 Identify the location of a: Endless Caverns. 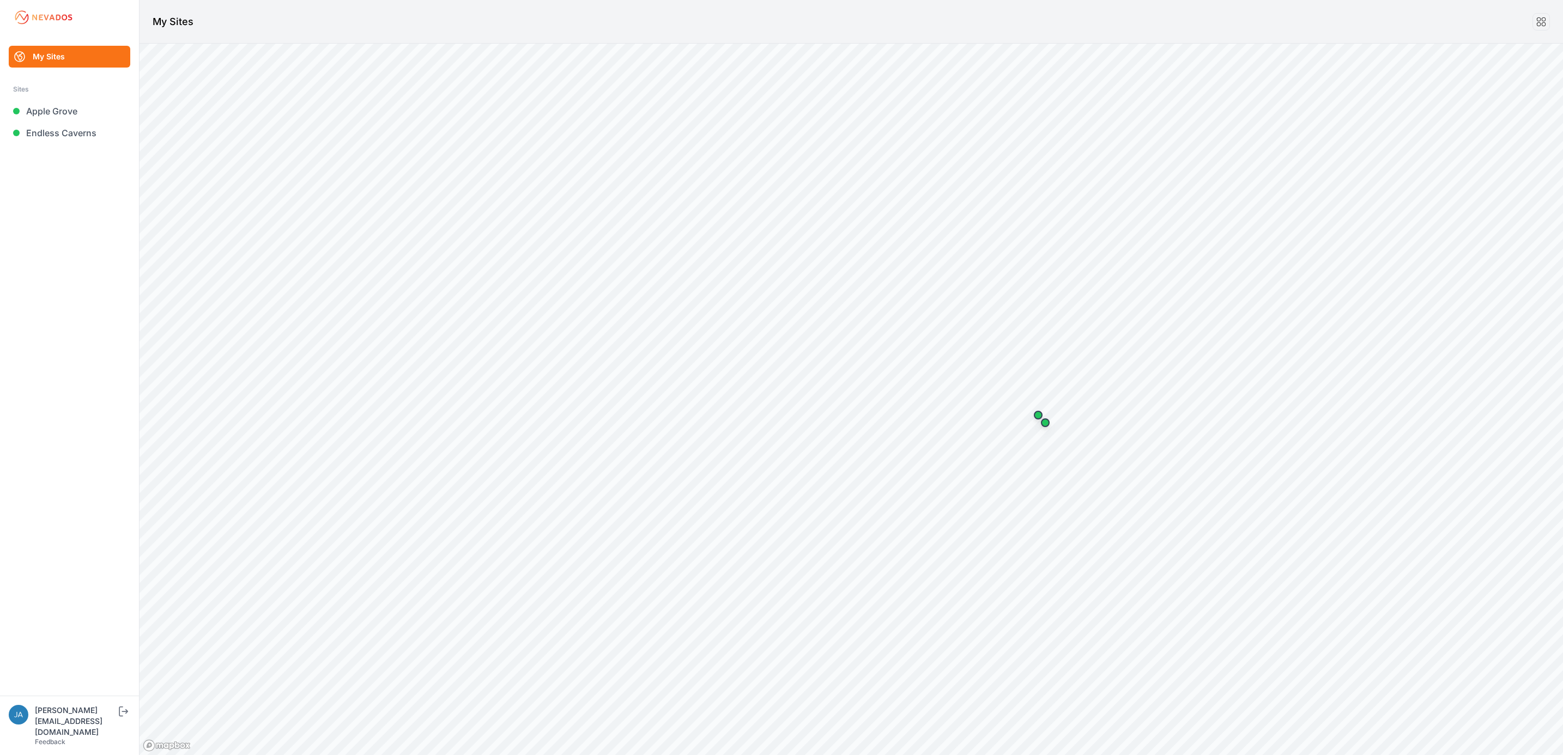
(69, 133).